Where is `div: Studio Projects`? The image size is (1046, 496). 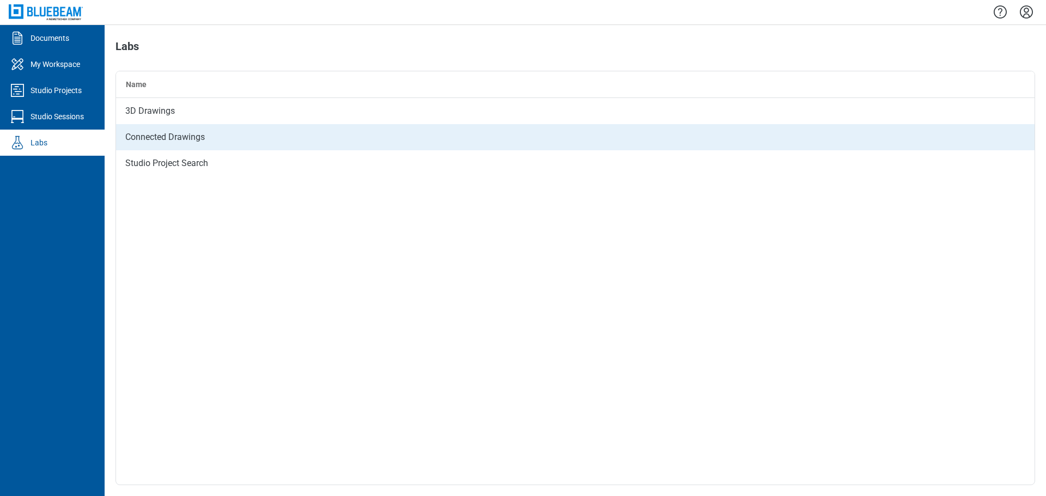 div: Studio Projects is located at coordinates (56, 90).